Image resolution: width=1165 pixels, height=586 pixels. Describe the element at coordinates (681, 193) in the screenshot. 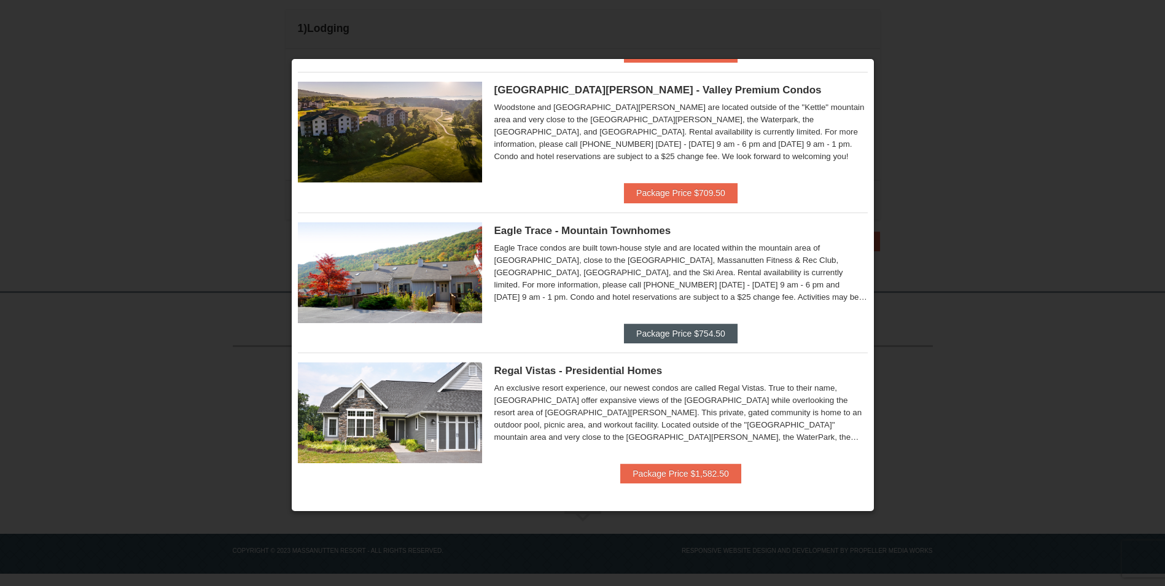

I see `button: Package Price $709.50` at that location.